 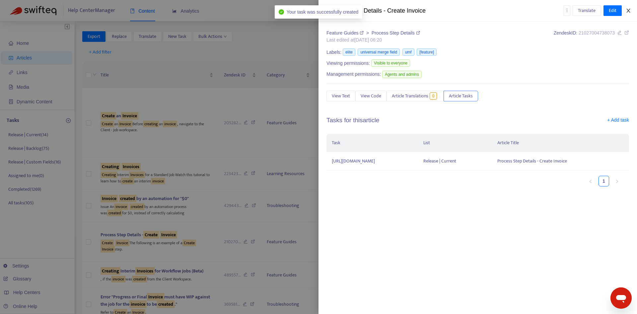 What do you see at coordinates (334, 52) in the screenshot?
I see `span: Labels:` at bounding box center [334, 52].